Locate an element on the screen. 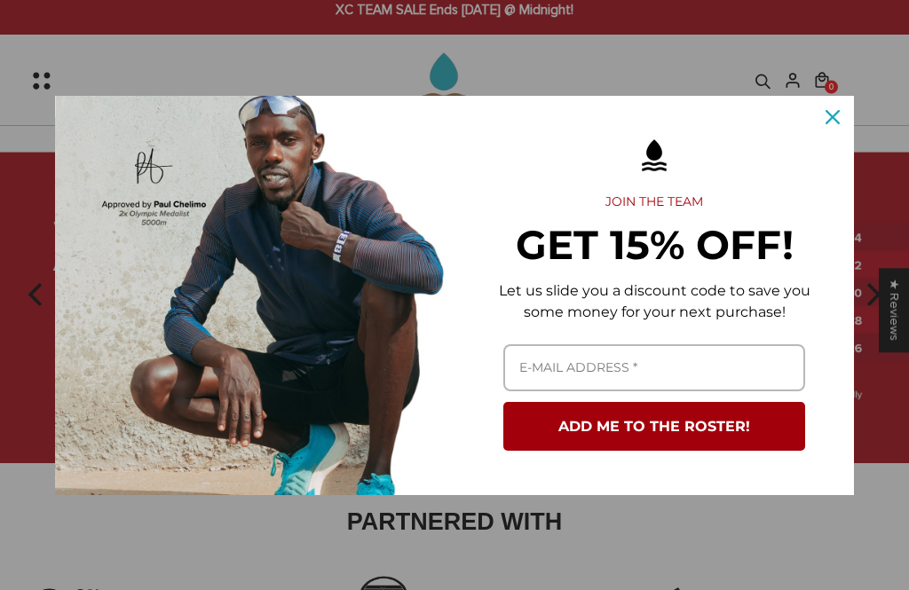 The image size is (909, 590). h2: JOIN THE TEAM is located at coordinates (654, 202).